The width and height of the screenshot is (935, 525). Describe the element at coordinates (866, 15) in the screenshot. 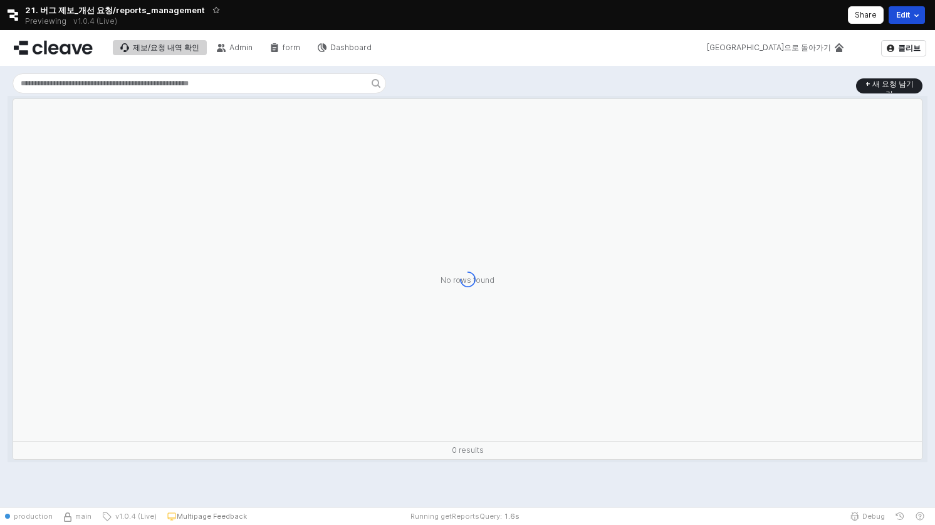

I see `p: Share` at that location.